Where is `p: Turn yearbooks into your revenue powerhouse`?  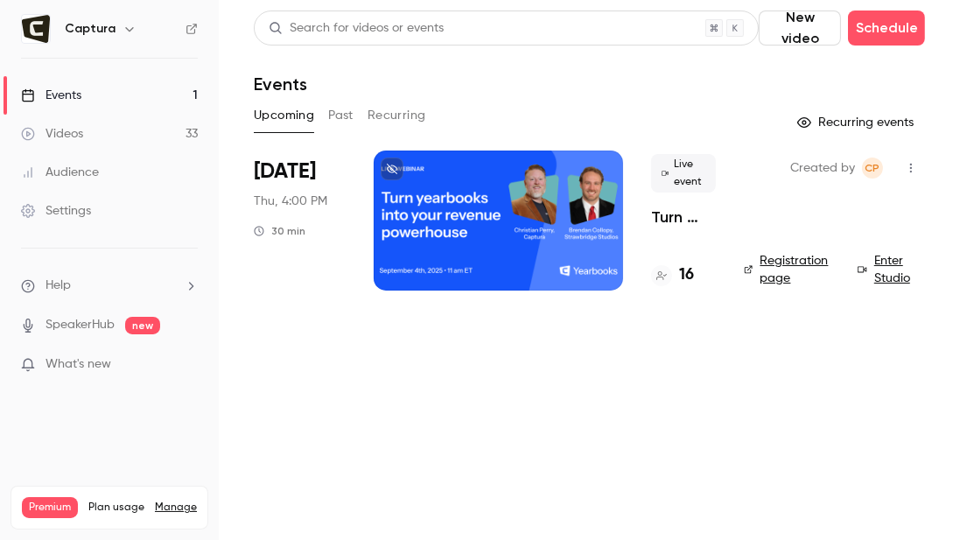 p: Turn yearbooks into your revenue powerhouse is located at coordinates (684, 217).